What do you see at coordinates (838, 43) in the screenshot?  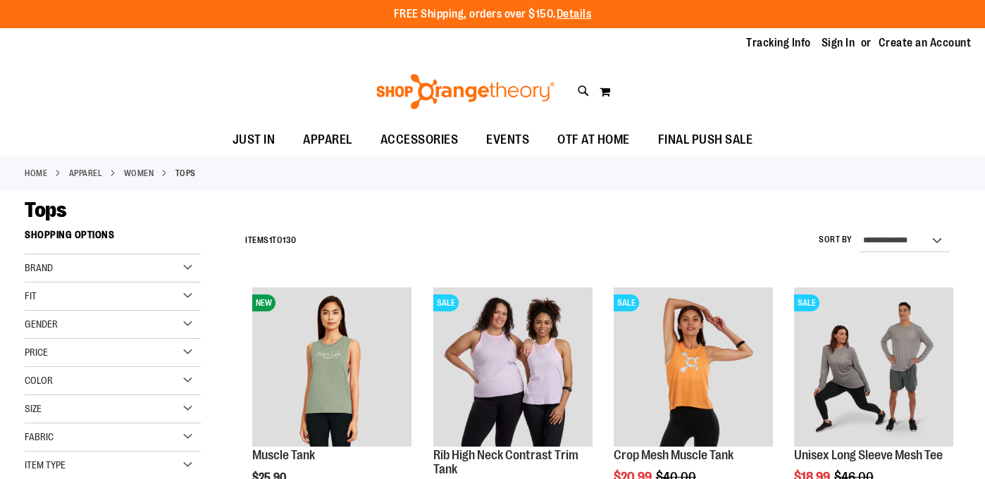 I see `a: Sign In` at bounding box center [838, 43].